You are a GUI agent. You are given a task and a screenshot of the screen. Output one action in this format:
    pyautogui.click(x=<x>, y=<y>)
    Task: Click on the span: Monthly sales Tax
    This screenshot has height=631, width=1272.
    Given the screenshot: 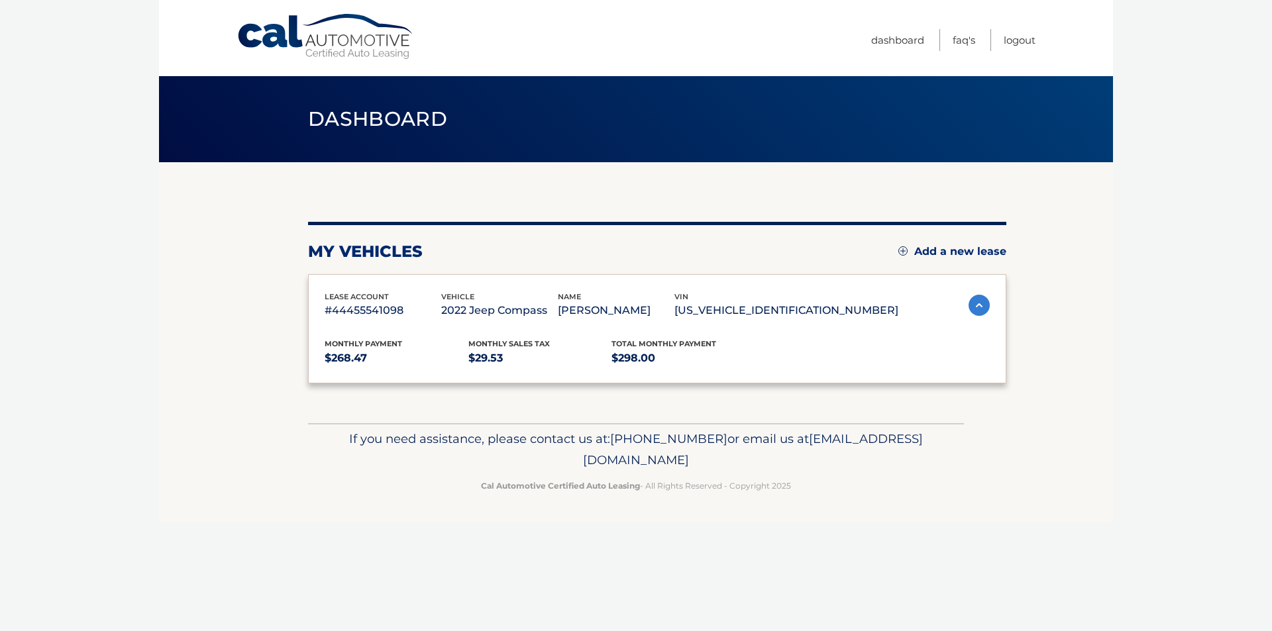 What is the action you would take?
    pyautogui.click(x=509, y=344)
    